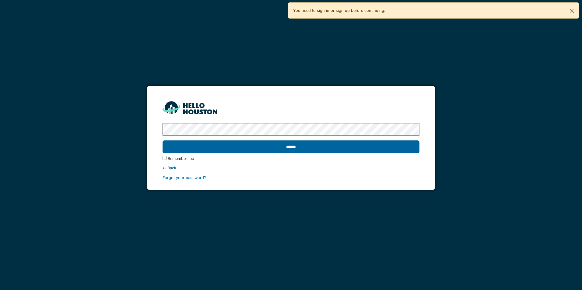 The image size is (582, 290). Describe the element at coordinates (434, 10) in the screenshot. I see `div: You need to sign in or sign up before continuing.` at that location.